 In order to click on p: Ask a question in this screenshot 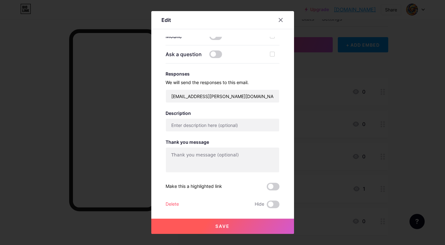, I will do `click(185, 54)`.